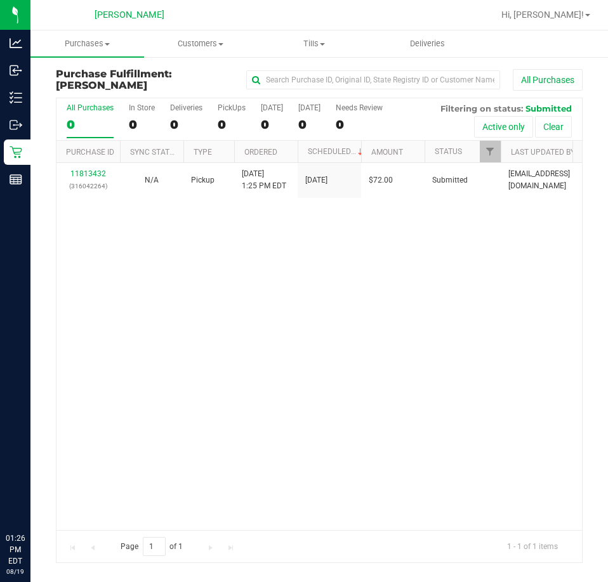 This screenshot has width=608, height=582. Describe the element at coordinates (16, 125) in the screenshot. I see `inline-svg: Outbound` at that location.